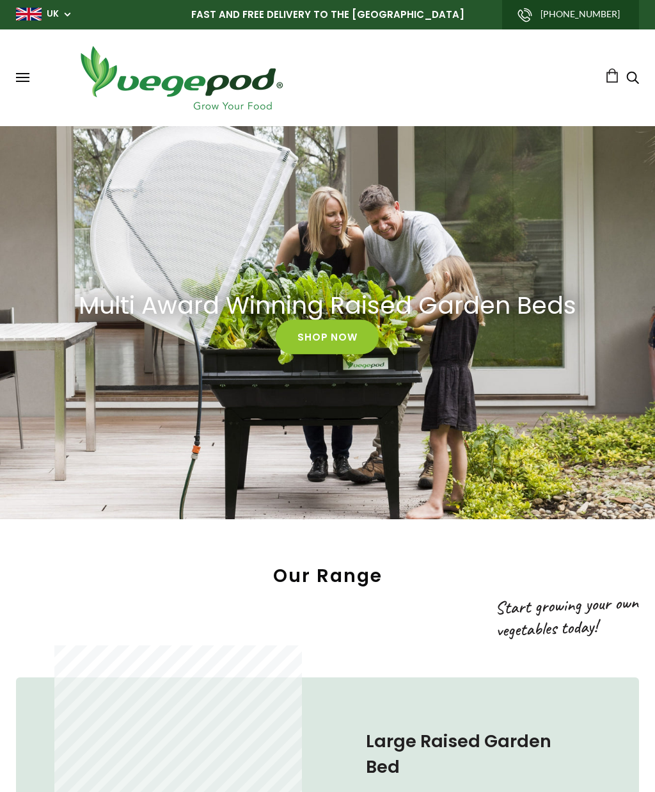 Image resolution: width=655 pixels, height=792 pixels. What do you see at coordinates (328, 575) in the screenshot?
I see `h2: Our Range` at bounding box center [328, 575].